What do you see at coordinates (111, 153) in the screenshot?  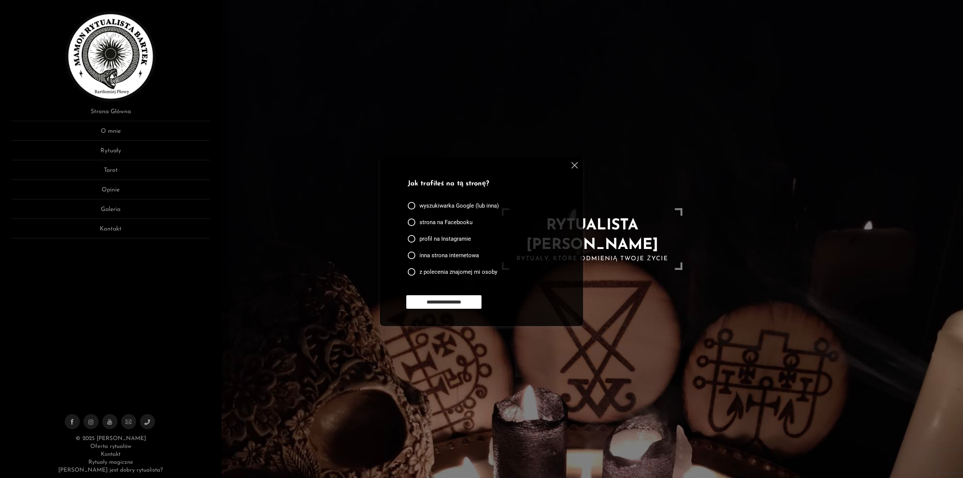 I see `a: Rytuały` at bounding box center [111, 153].